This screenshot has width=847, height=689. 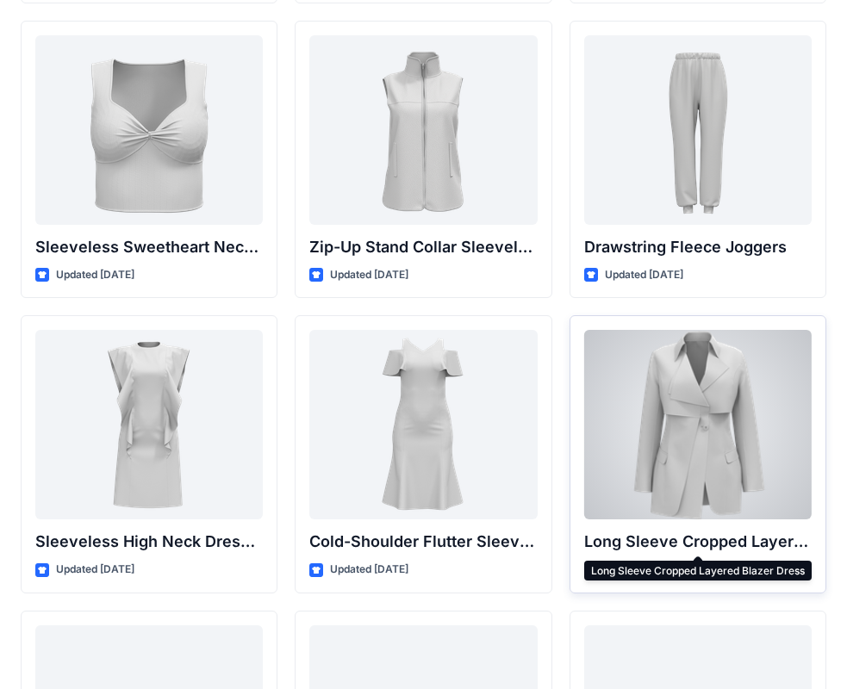 I want to click on a: Long Sleeve Cropped Layered Blazer Dress, so click(x=698, y=425).